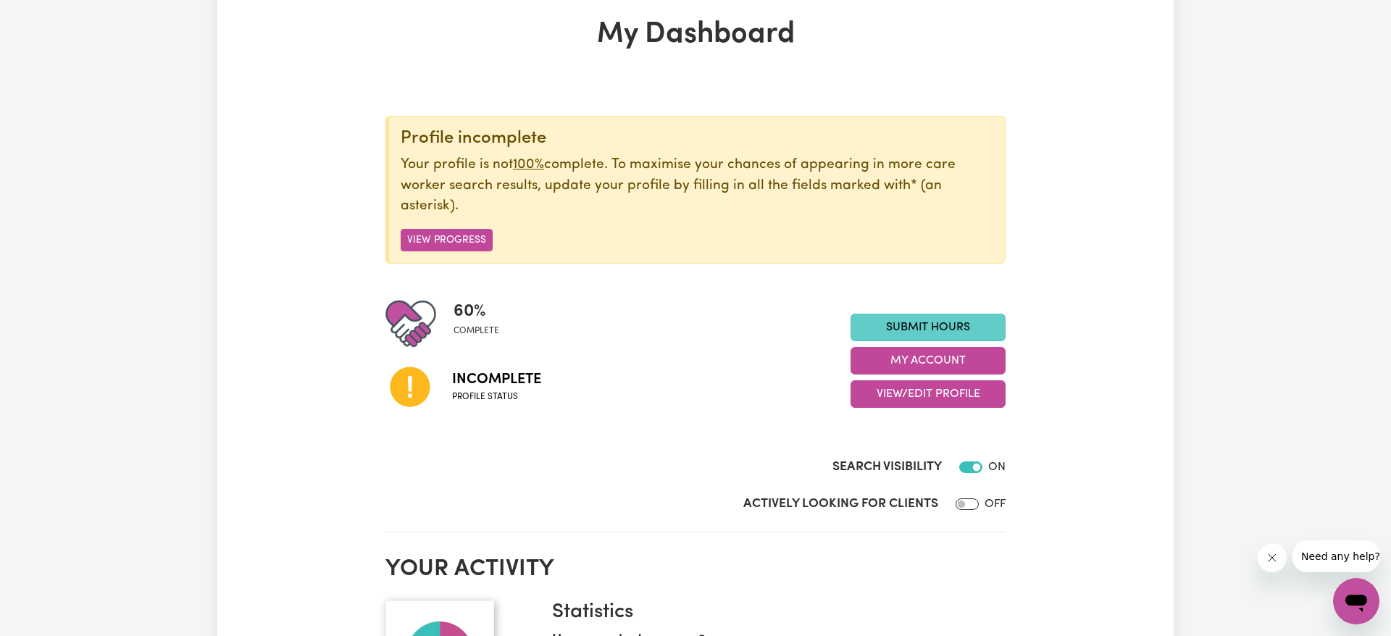 Image resolution: width=1391 pixels, height=636 pixels. I want to click on span: ON, so click(997, 467).